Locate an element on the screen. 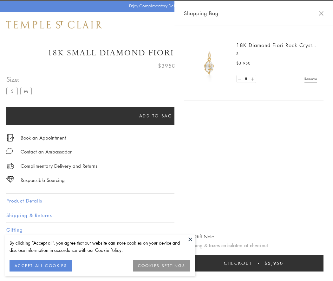  img: MessageIcon-01_2.svg is located at coordinates (10, 151).